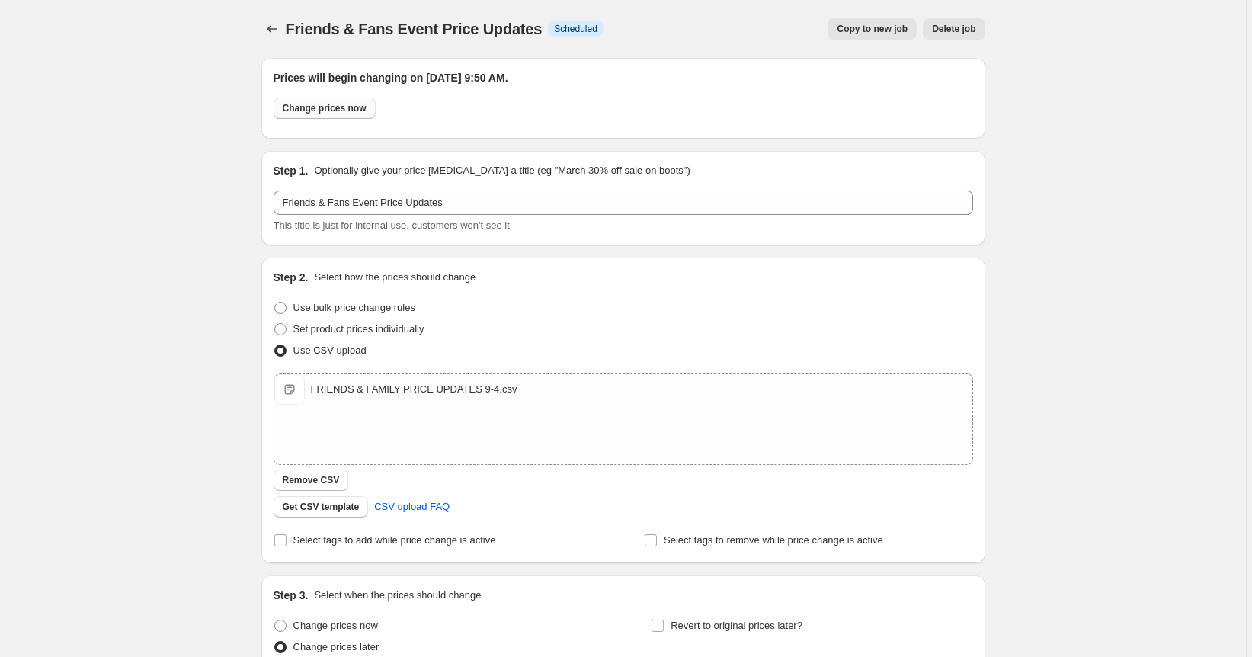 The image size is (1252, 657). Describe the element at coordinates (872, 29) in the screenshot. I see `span: Copy to new job` at that location.